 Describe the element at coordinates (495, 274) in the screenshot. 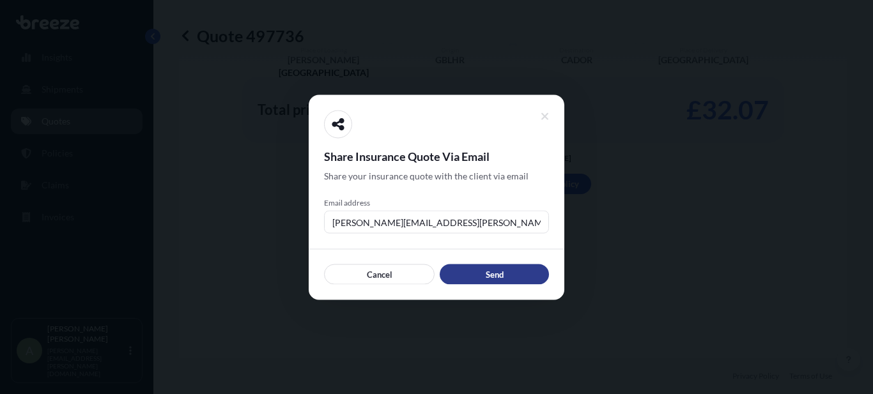

I see `p: Send` at that location.